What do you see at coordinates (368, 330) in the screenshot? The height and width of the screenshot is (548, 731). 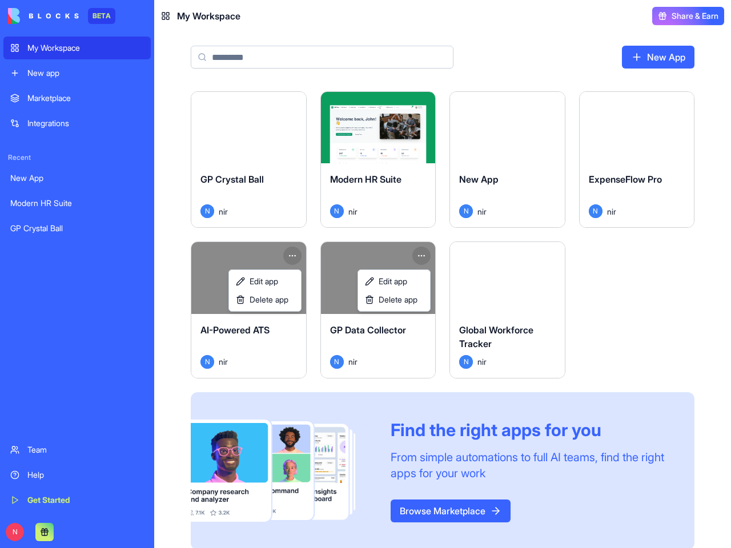 I see `span: GP Data Collector` at bounding box center [368, 330].